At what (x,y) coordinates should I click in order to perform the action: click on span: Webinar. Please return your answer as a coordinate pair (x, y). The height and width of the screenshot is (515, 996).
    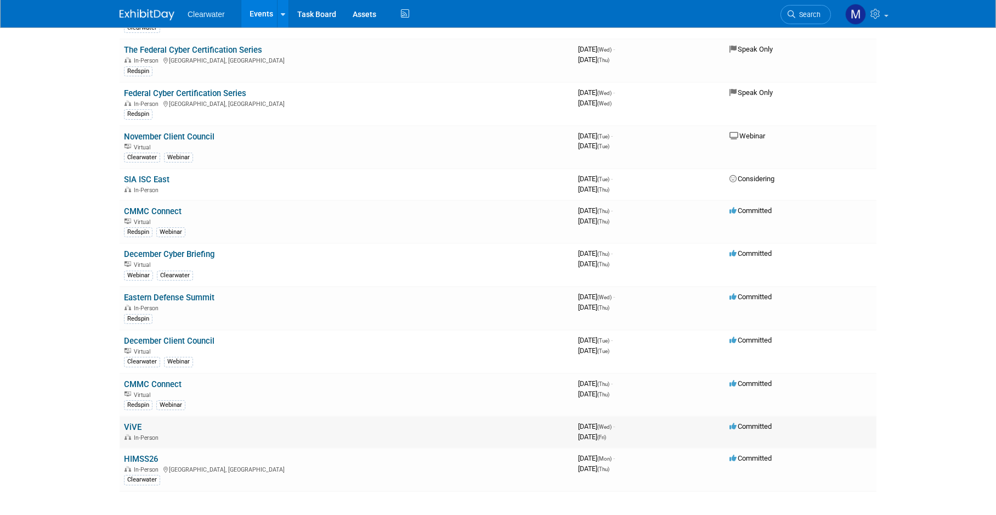
    Looking at the image, I should click on (747, 136).